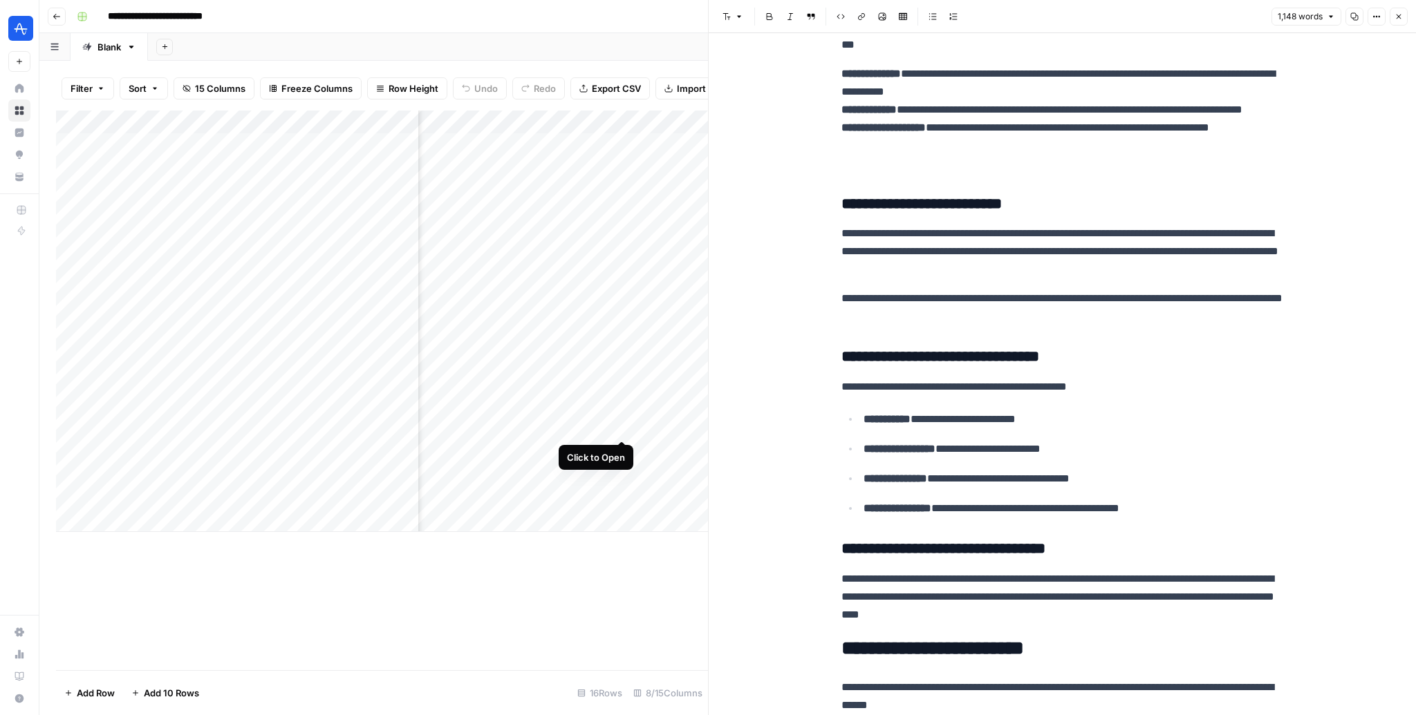 This screenshot has height=715, width=1416. I want to click on span: Add Row, so click(95, 693).